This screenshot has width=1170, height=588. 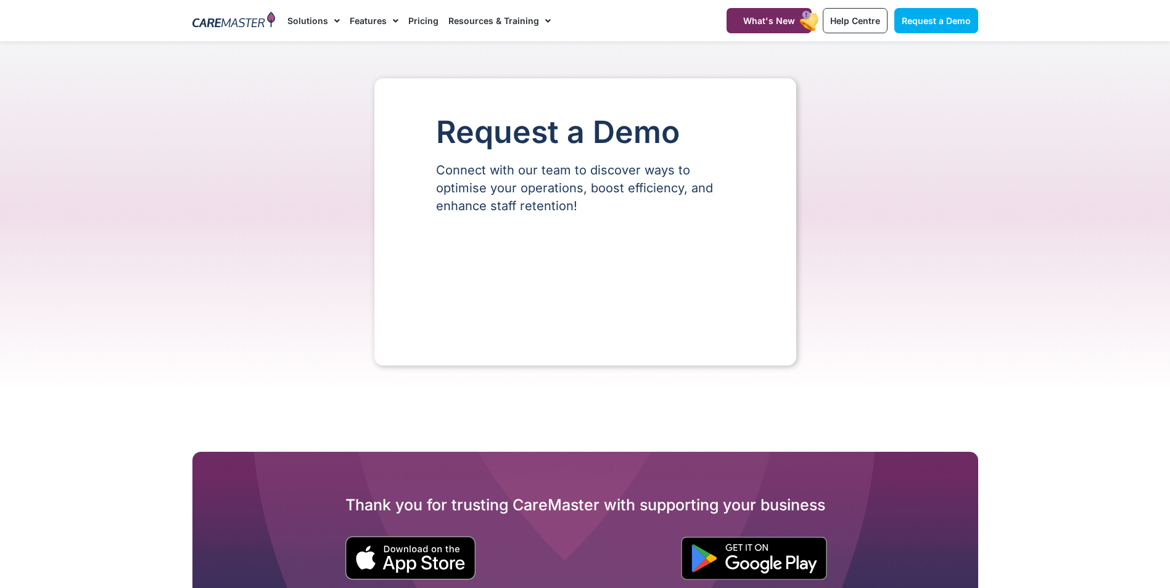 I want to click on h1: Request a Demo, so click(x=585, y=132).